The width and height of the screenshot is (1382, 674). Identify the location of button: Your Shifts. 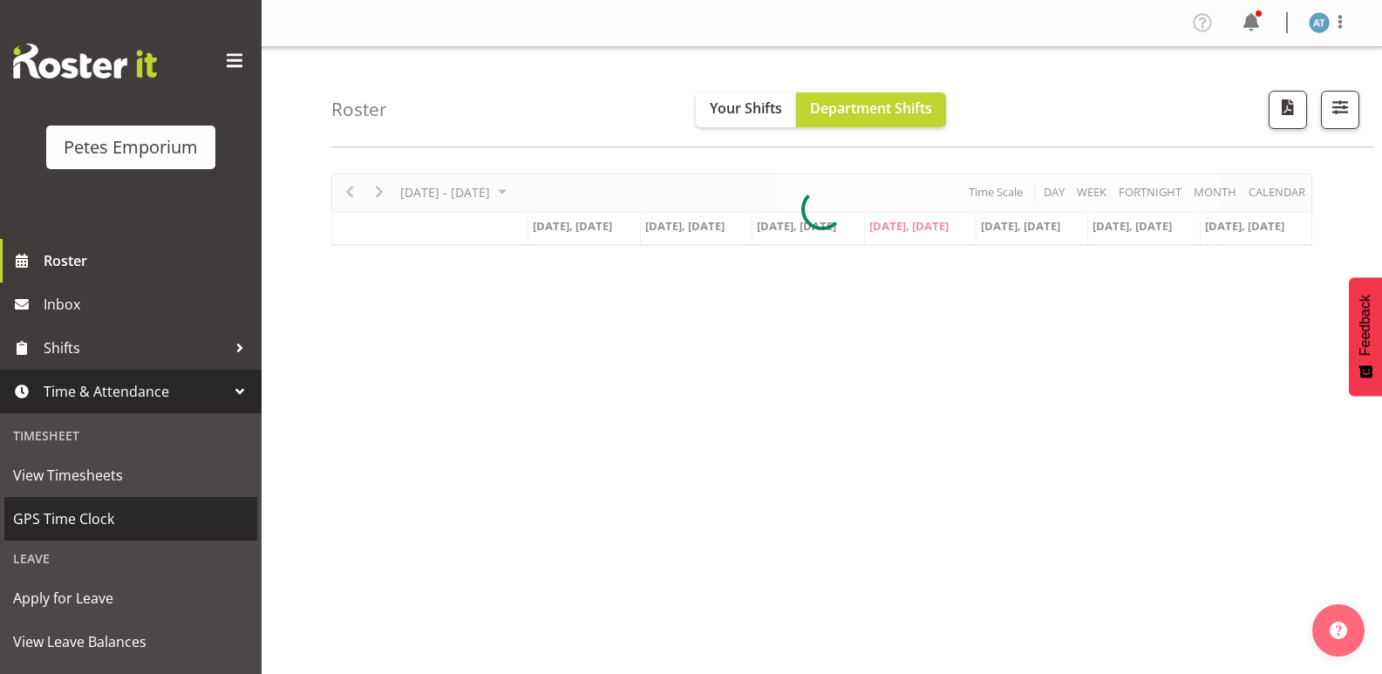
(745, 110).